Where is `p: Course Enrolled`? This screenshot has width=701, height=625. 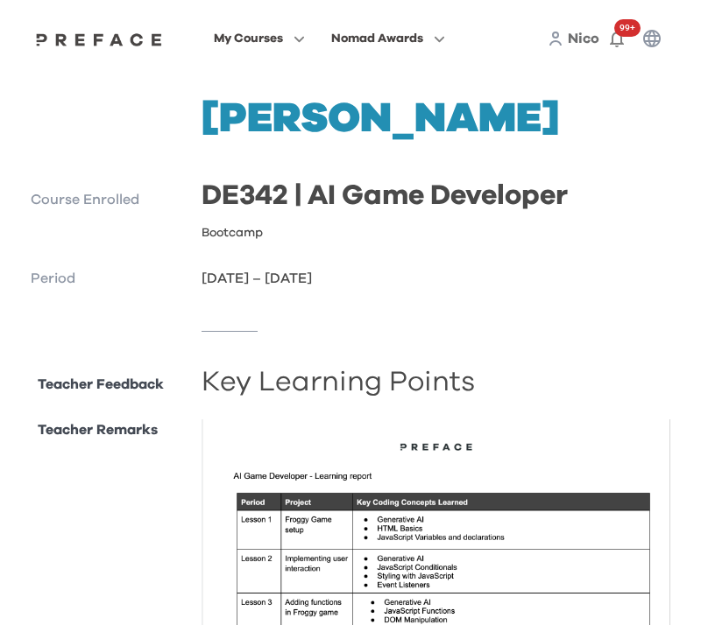 p: Course Enrolled is located at coordinates (109, 200).